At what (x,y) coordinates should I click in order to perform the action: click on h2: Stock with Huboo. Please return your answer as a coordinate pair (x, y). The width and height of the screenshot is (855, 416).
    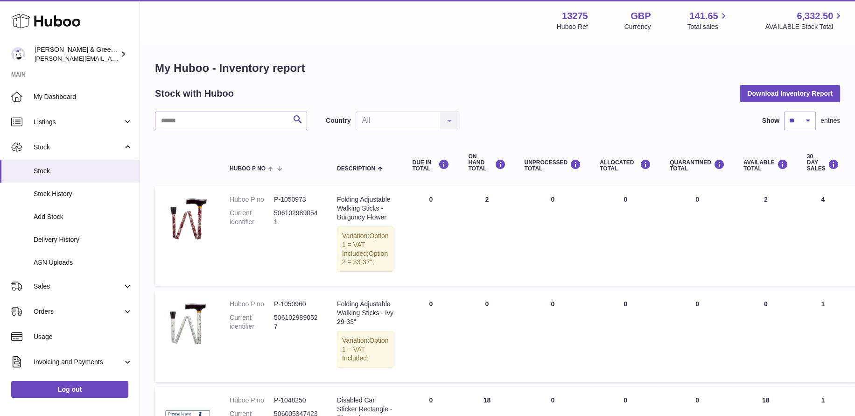
    Looking at the image, I should click on (194, 93).